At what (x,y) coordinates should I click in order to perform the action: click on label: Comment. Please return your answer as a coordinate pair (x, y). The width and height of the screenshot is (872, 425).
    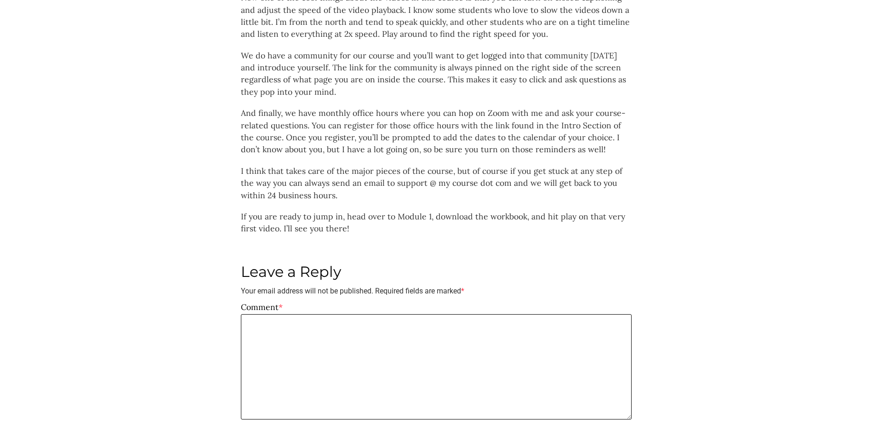
    Looking at the image, I should click on (262, 307).